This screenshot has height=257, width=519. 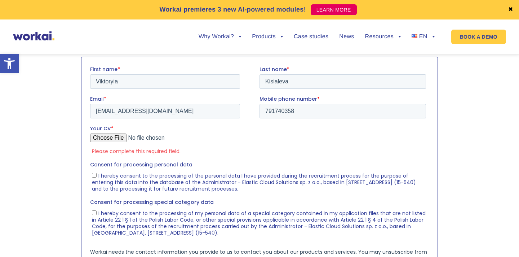 I want to click on span: Mobile phone number, so click(x=198, y=33).